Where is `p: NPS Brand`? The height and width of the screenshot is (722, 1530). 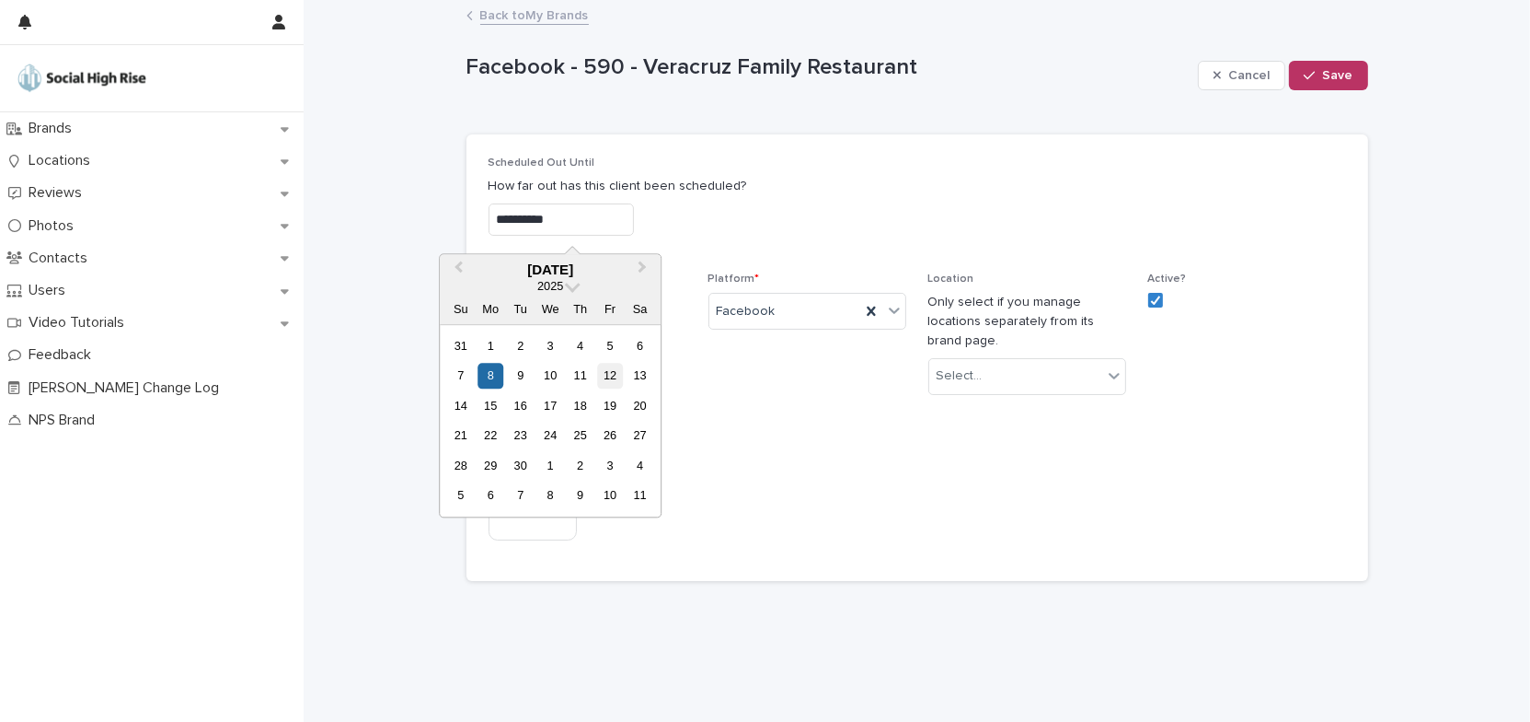
p: NPS Brand is located at coordinates (65, 420).